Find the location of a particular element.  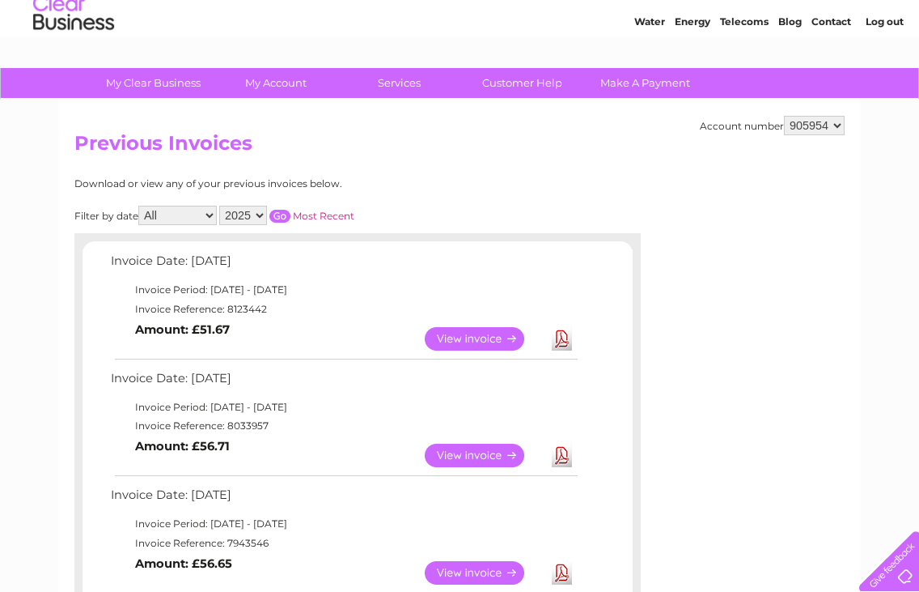

a: Water is located at coordinates (650, 74).